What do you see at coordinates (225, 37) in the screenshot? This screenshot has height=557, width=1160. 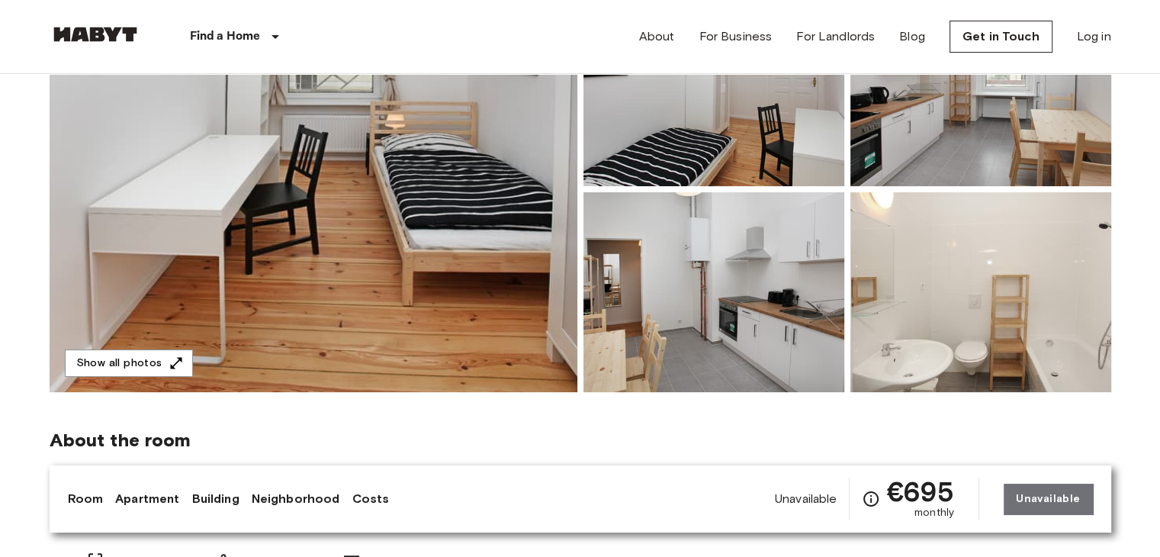 I see `p: Find a Home` at bounding box center [225, 37].